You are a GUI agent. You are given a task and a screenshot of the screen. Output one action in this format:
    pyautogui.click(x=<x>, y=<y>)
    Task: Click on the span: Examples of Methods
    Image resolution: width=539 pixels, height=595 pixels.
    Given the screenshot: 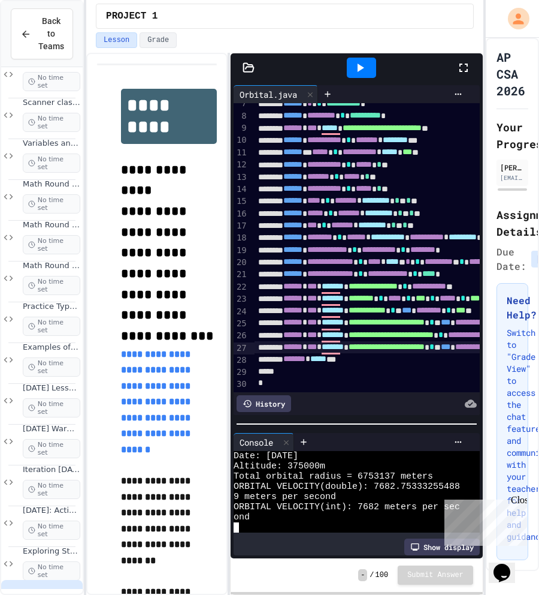 What is the action you would take?
    pyautogui.click(x=52, y=347)
    